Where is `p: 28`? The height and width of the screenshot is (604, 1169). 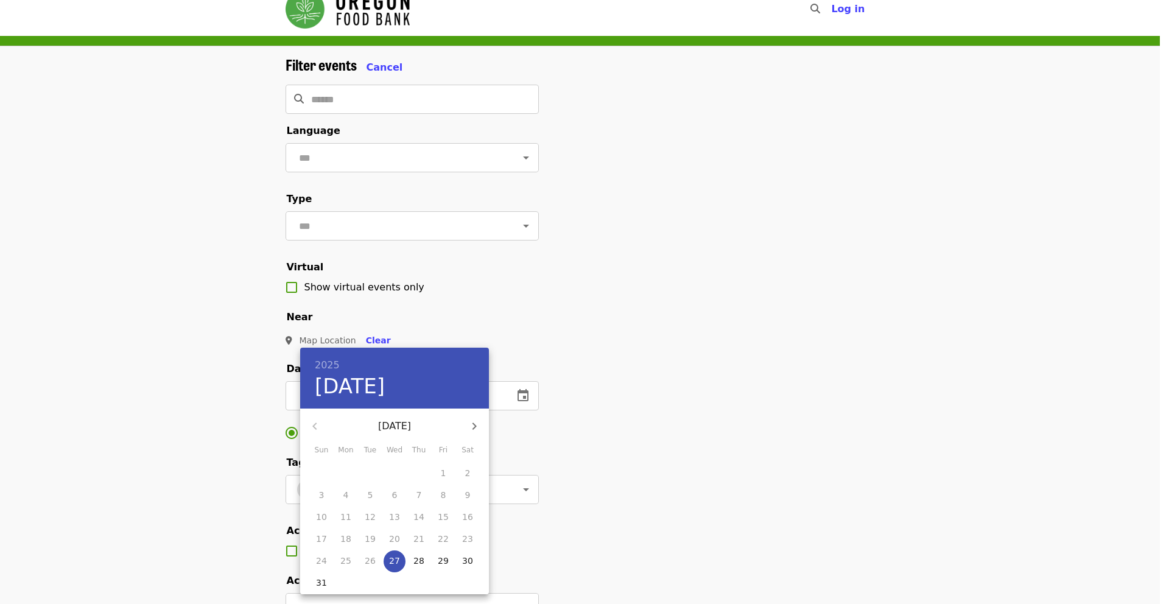
p: 28 is located at coordinates (419, 561).